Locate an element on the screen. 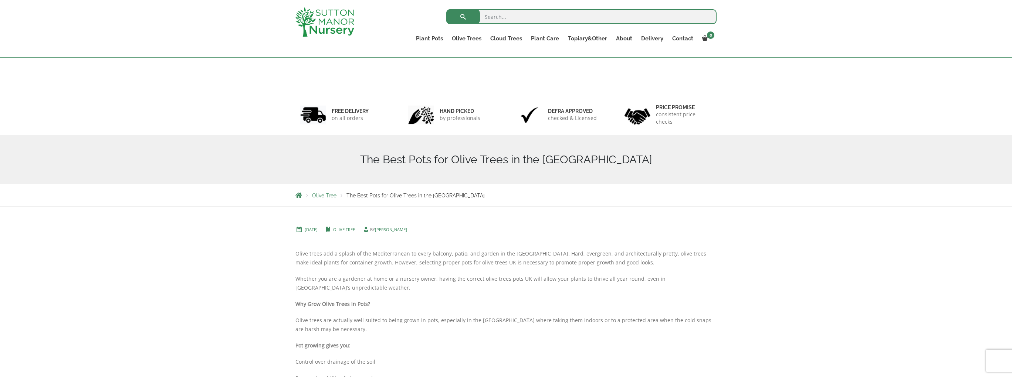  a: Delivery is located at coordinates (652, 38).